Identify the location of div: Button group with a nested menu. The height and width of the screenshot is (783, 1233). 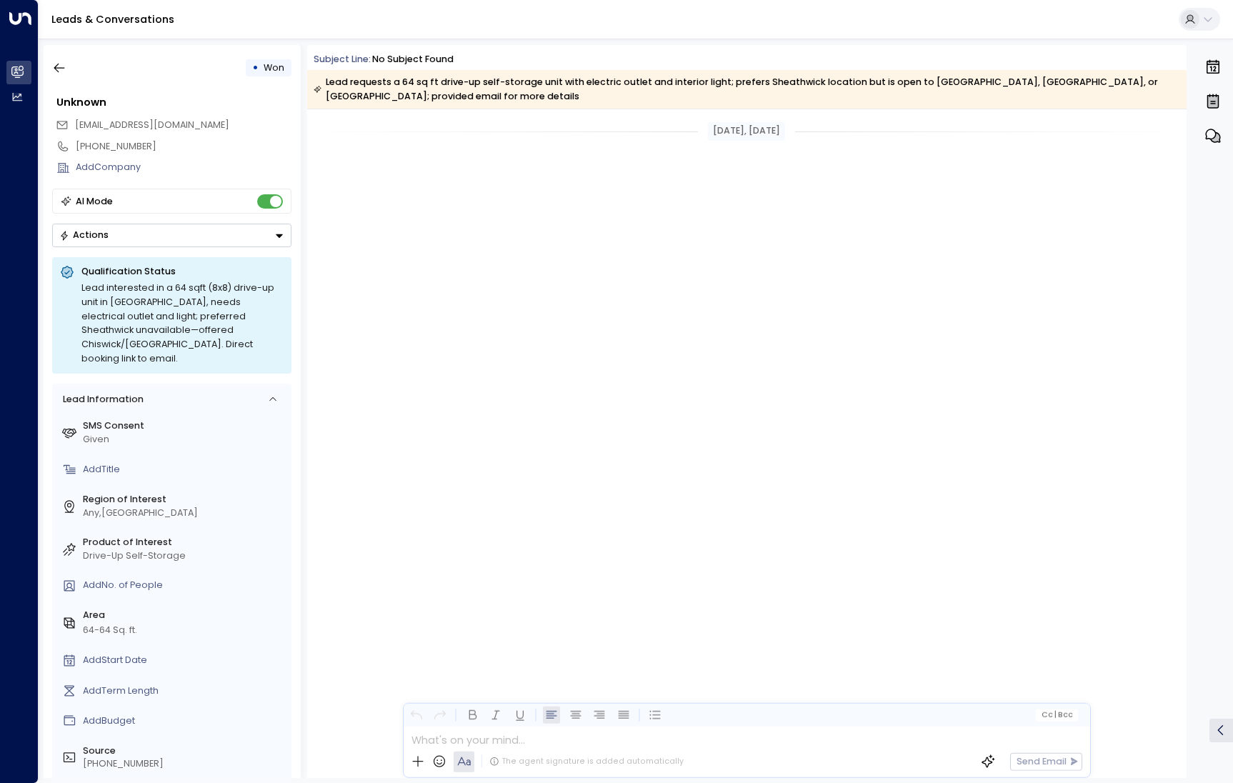
(171, 235).